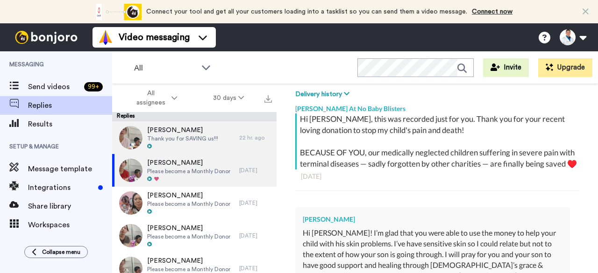 Image resolution: width=598 pixels, height=273 pixels. What do you see at coordinates (131, 170) in the screenshot?
I see `img: c4c5ce93-6aaf-4f69-b3aa-185477421492-thumb.jpg` at bounding box center [131, 170].